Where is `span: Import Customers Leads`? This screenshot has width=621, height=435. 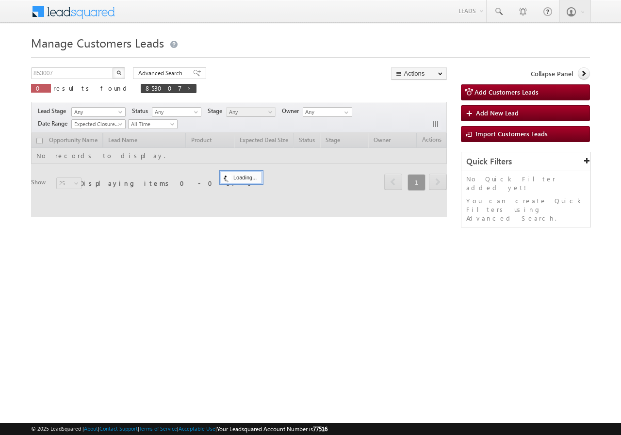
span: Import Customers Leads is located at coordinates (511, 133).